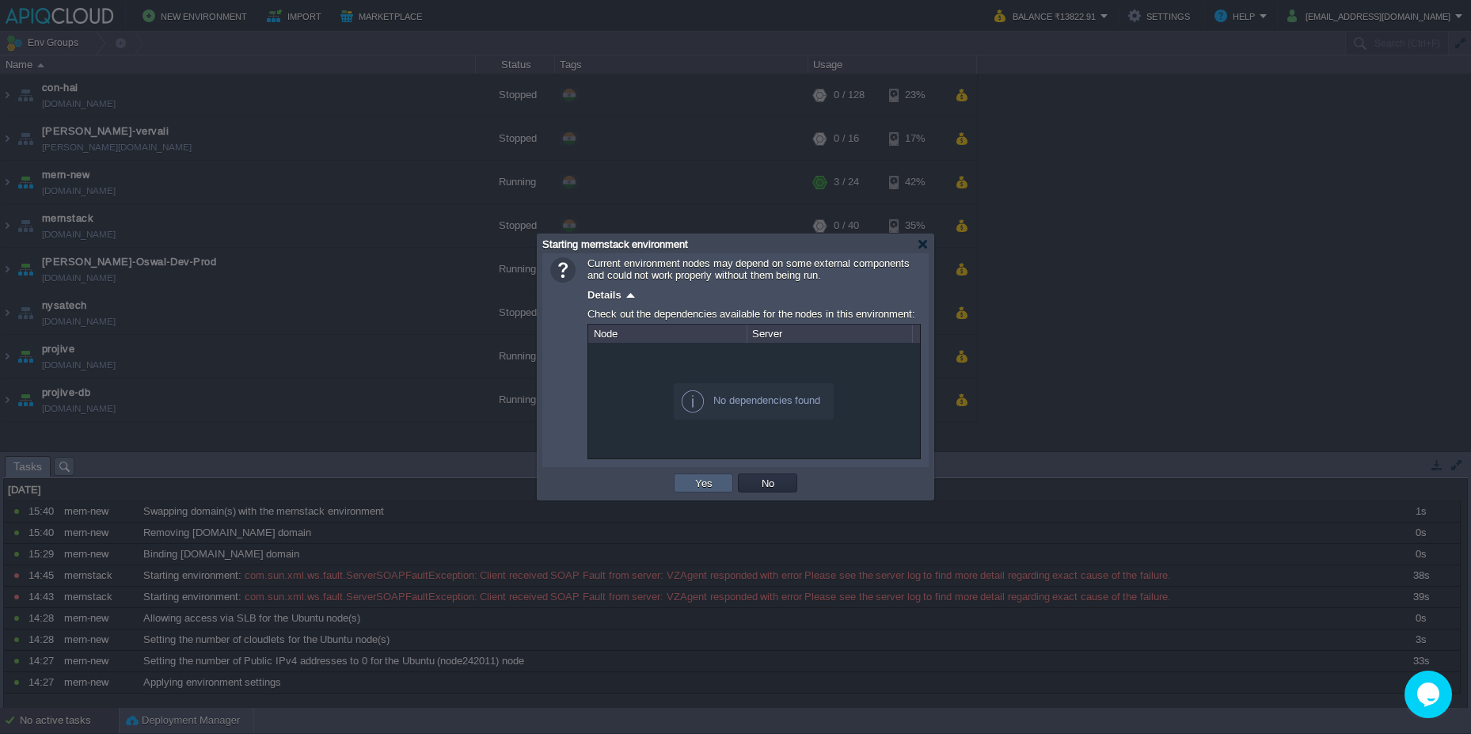 This screenshot has height=734, width=1471. I want to click on div: Check out the dependencies available for the nodes in this environment:, so click(754, 313).